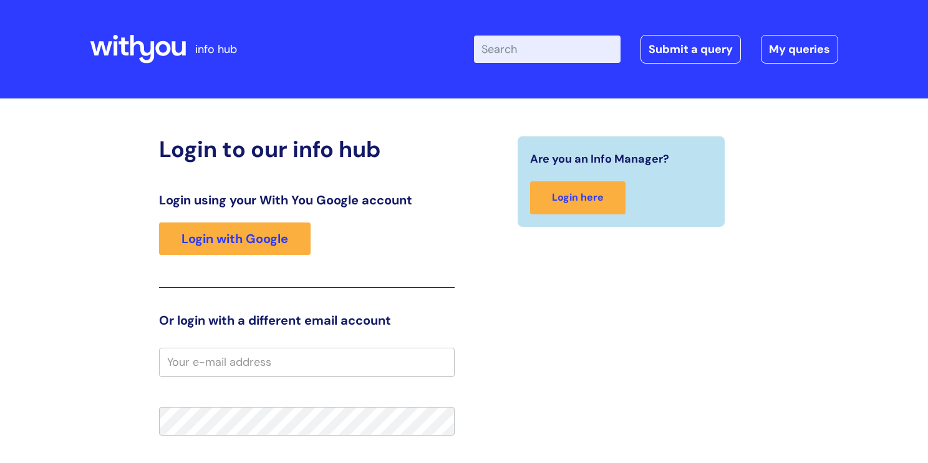  What do you see at coordinates (690, 49) in the screenshot?
I see `a: Submit a query` at bounding box center [690, 49].